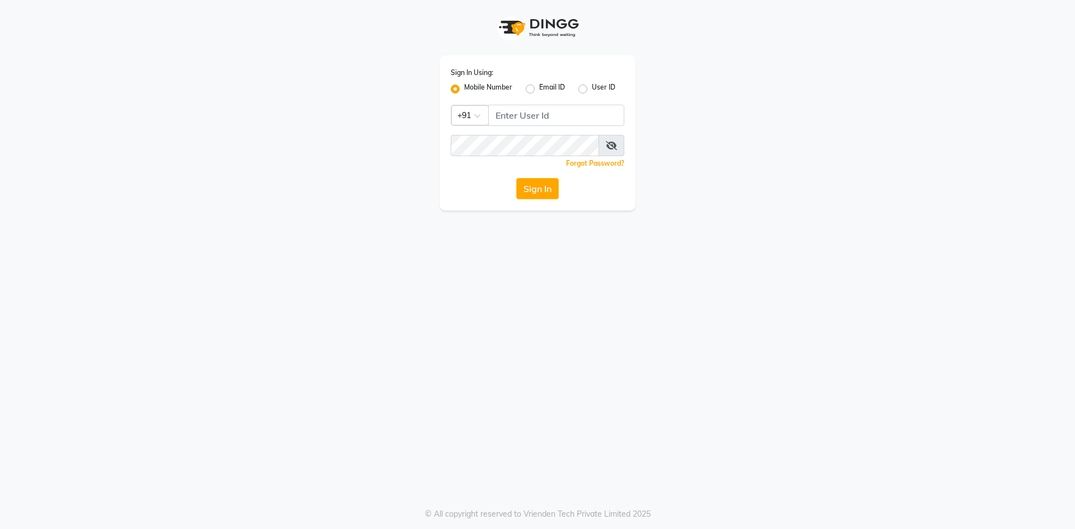 This screenshot has height=529, width=1075. Describe the element at coordinates (603, 89) in the screenshot. I see `label: User ID` at that location.